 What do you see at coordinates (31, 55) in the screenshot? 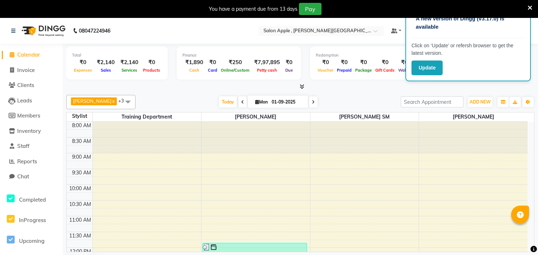
I see `a: Calendar` at bounding box center [31, 55].